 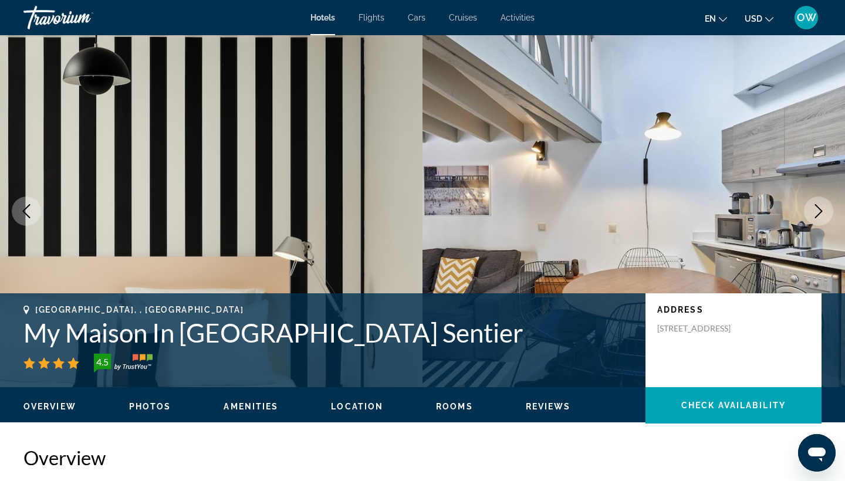 What do you see at coordinates (423, 458) in the screenshot?
I see `h2: Overview` at bounding box center [423, 458].